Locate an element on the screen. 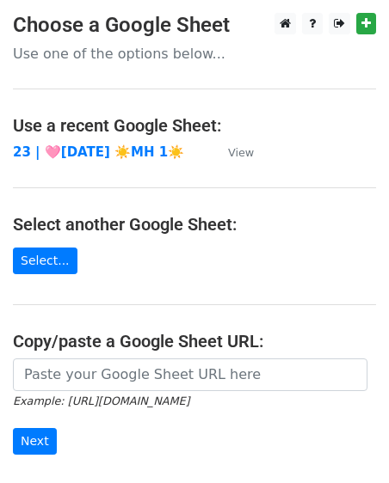 The image size is (389, 483). p: Use one of the options below... is located at coordinates (194, 53).